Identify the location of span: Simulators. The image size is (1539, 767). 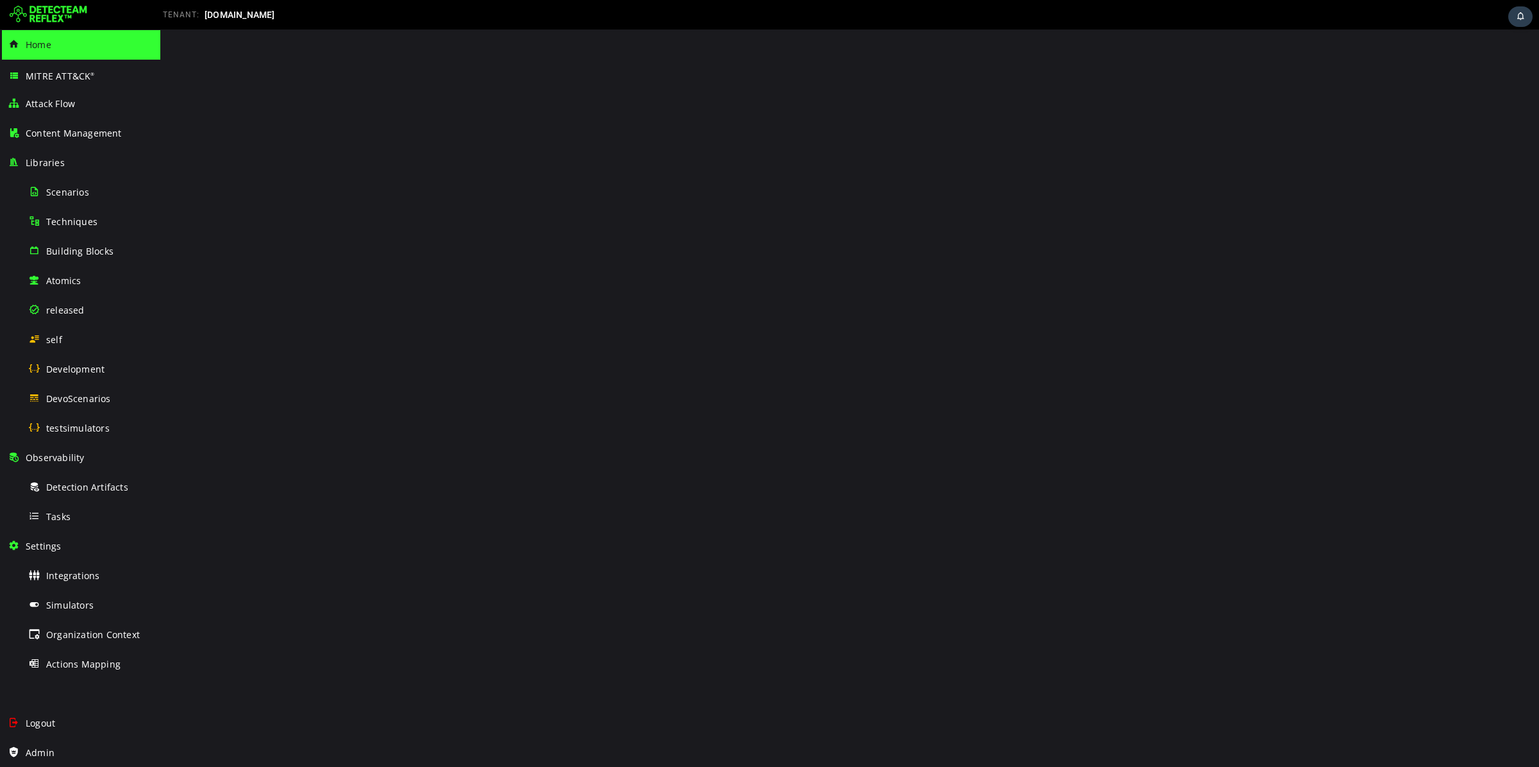
(70, 605).